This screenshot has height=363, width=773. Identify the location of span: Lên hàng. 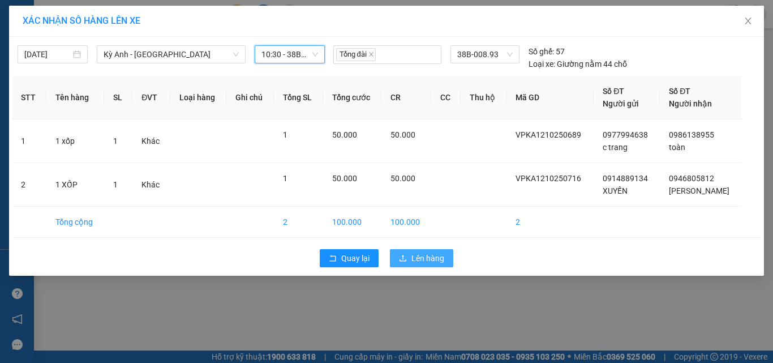
(428, 258).